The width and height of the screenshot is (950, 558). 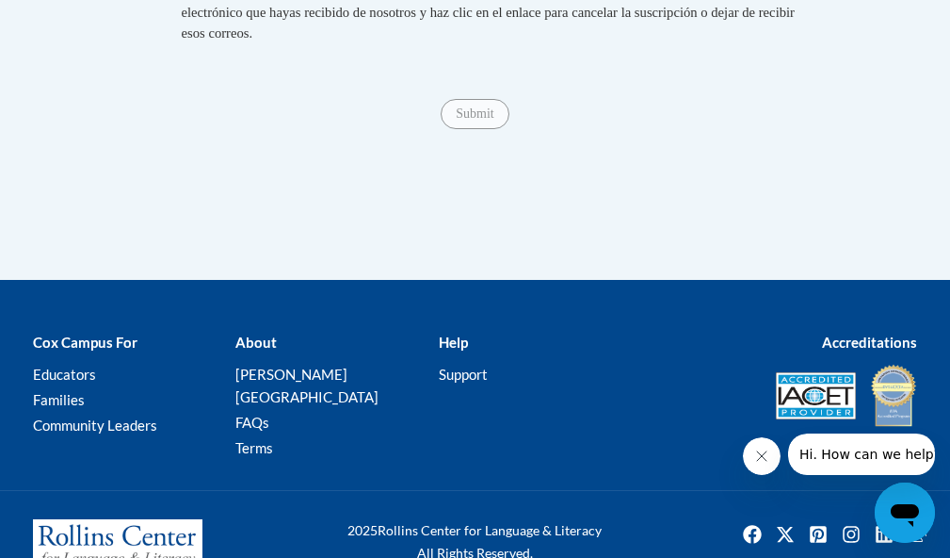 What do you see at coordinates (869, 342) in the screenshot?
I see `b: Accreditations` at bounding box center [869, 342].